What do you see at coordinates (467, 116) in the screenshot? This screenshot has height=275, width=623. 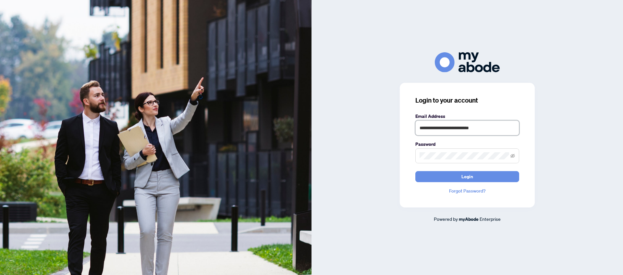 I see `label: Email Address` at bounding box center [467, 116].